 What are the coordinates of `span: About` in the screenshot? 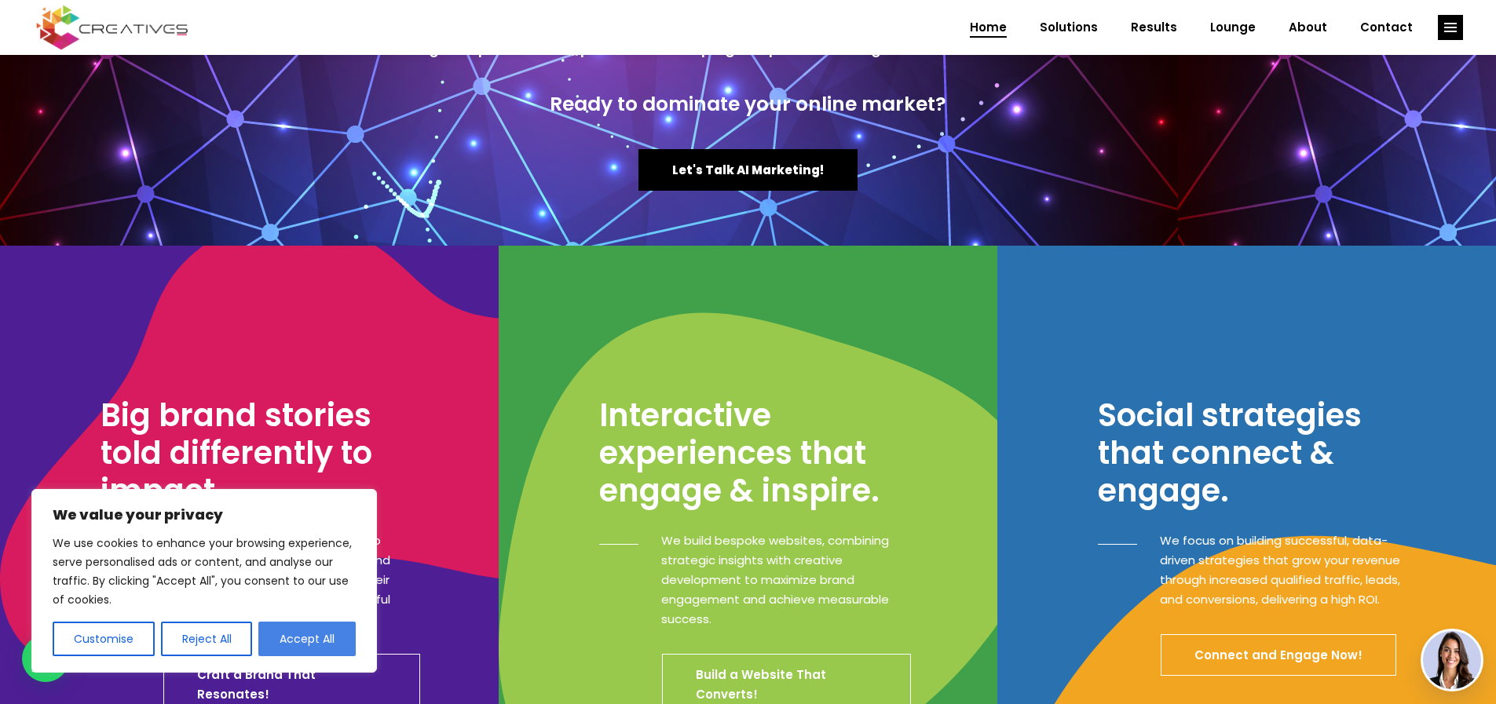 It's located at (1308, 27).